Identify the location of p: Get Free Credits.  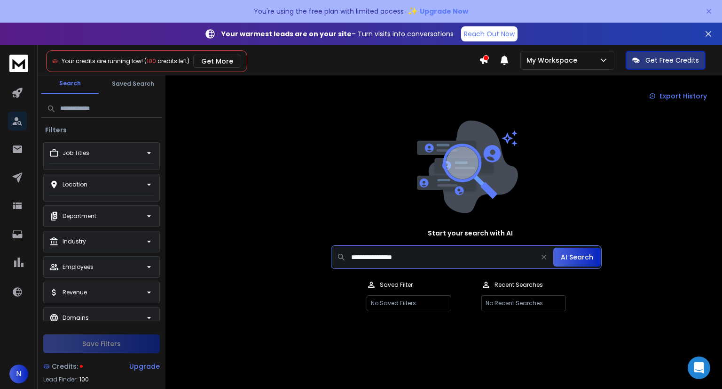
(673, 60).